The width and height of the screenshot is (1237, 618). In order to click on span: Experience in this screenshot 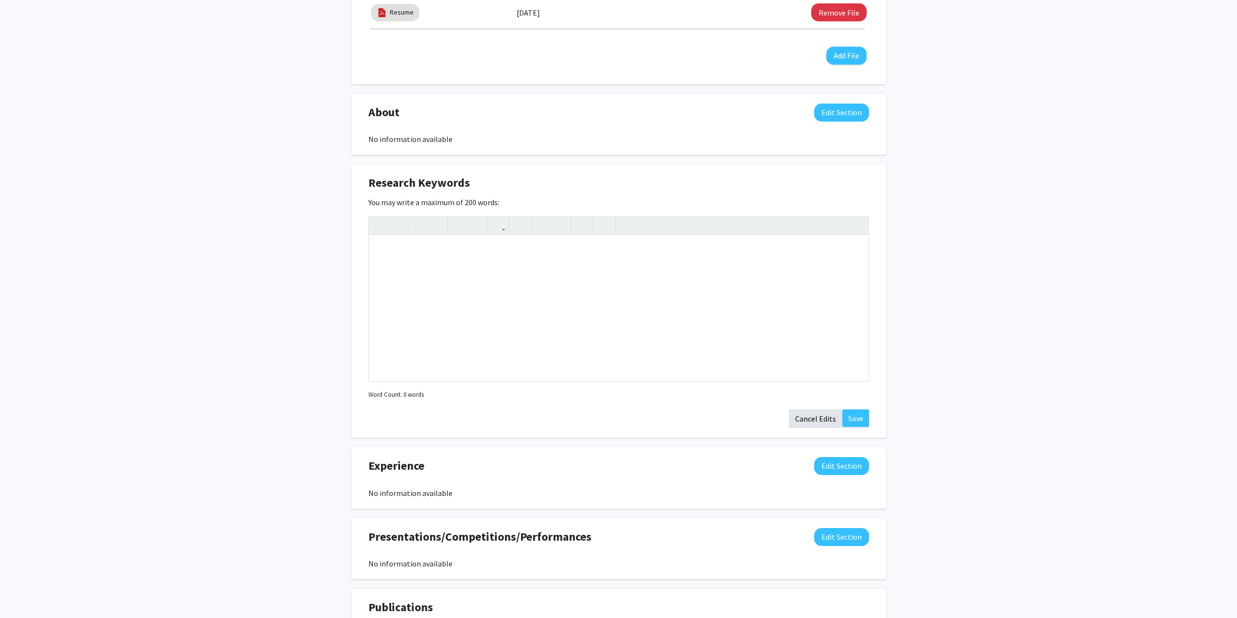, I will do `click(396, 466)`.